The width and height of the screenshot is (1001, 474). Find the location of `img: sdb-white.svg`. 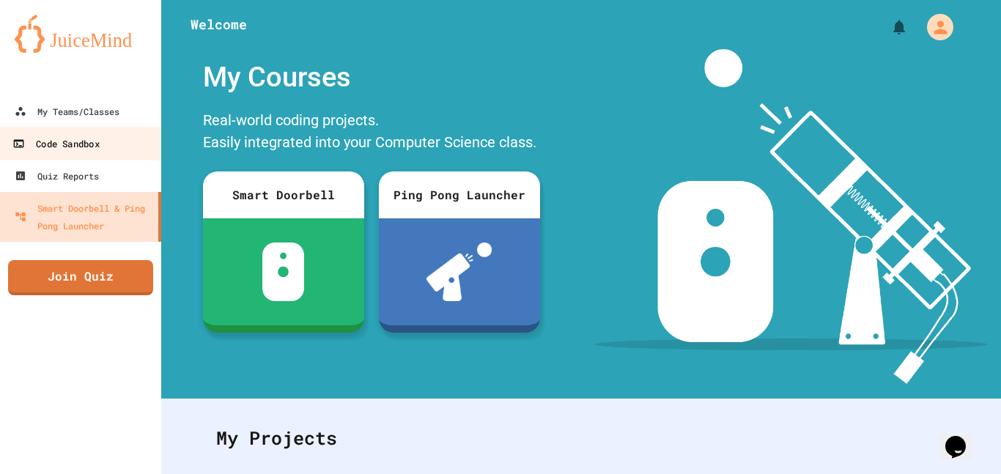

img: sdb-white.svg is located at coordinates (283, 272).